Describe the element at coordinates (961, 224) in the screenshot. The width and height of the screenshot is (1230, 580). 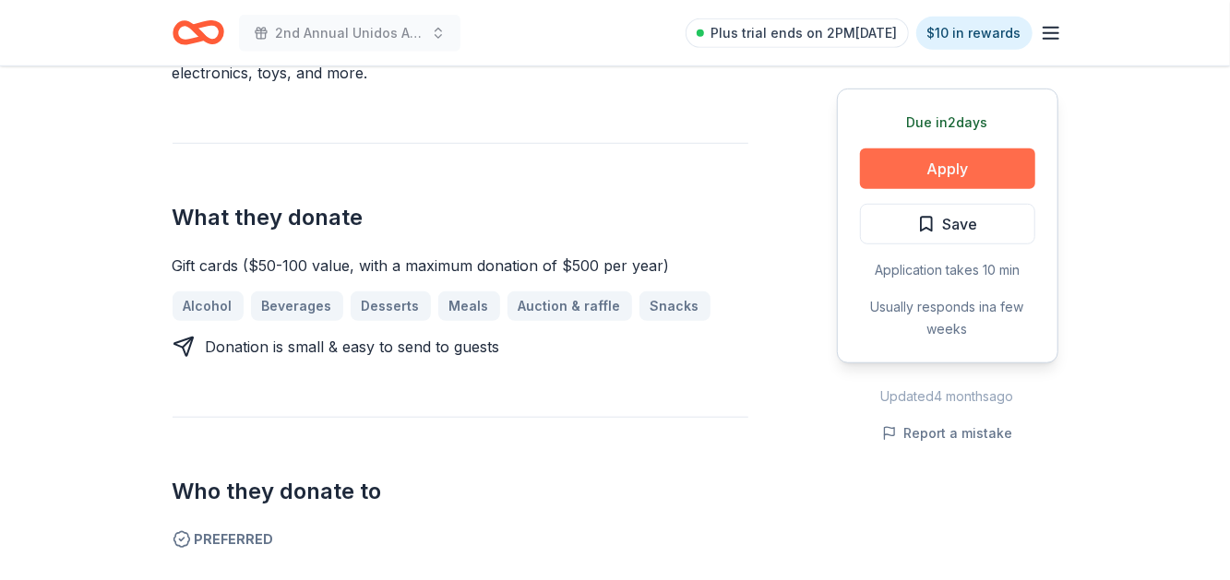
I see `span: Save` at that location.